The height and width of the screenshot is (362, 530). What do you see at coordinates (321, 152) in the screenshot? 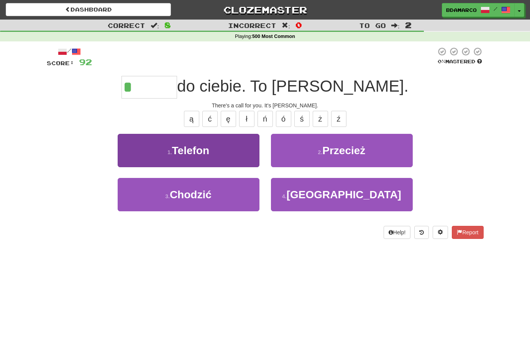
I see `small: 2 .` at bounding box center [321, 152].